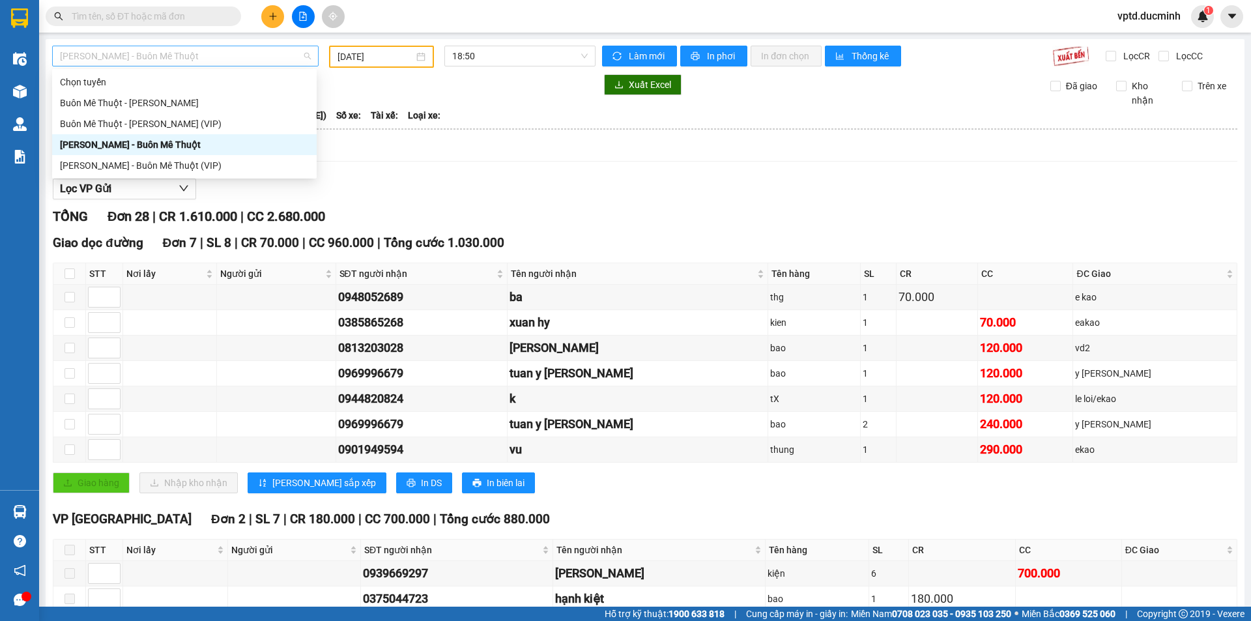 The height and width of the screenshot is (621, 1251). What do you see at coordinates (421, 348) in the screenshot?
I see `div: 0813203028` at bounding box center [421, 348].